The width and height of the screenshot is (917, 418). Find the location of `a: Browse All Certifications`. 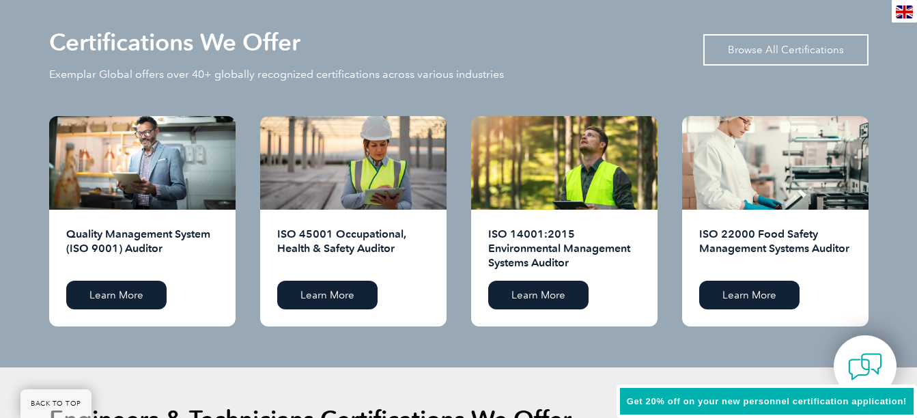

a: Browse All Certifications is located at coordinates (786, 50).